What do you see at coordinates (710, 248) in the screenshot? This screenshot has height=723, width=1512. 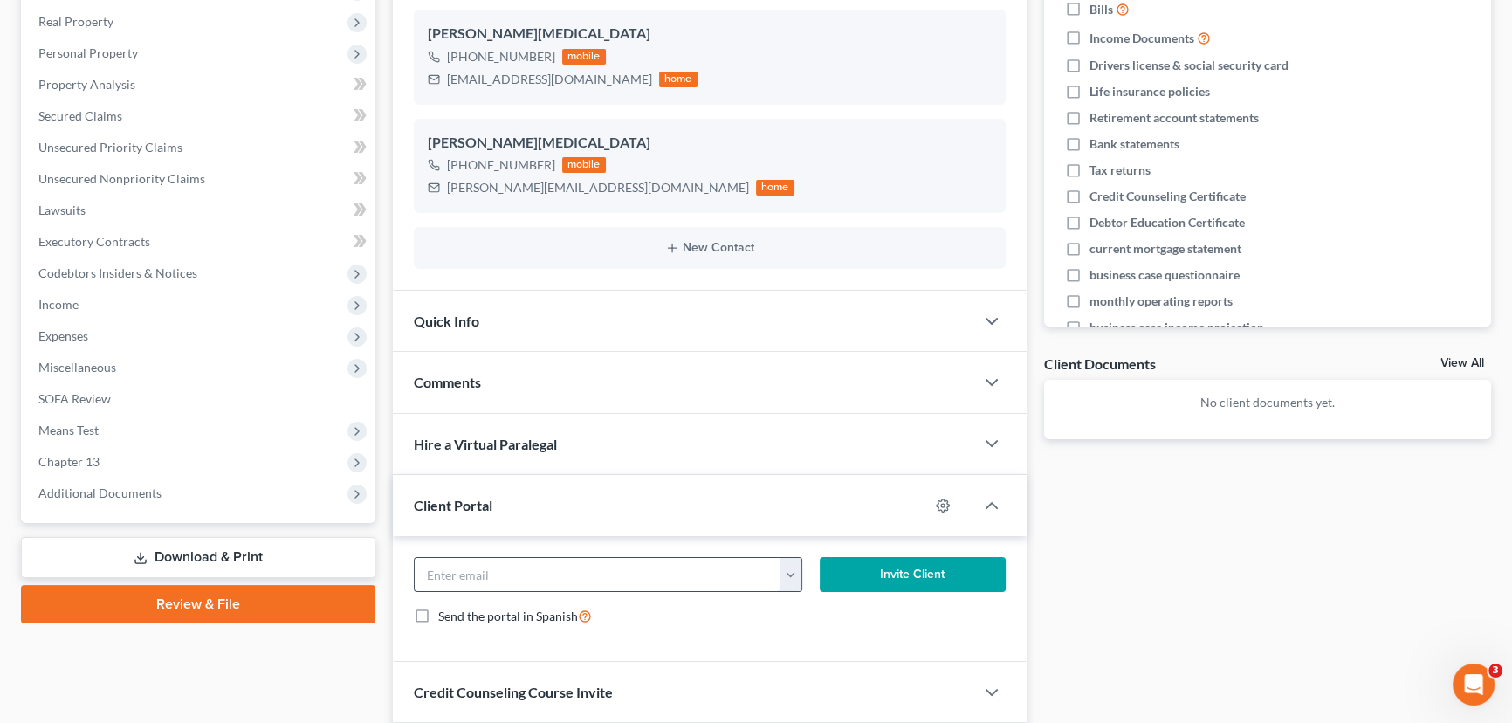 I see `button: New Contact` at bounding box center [710, 248].